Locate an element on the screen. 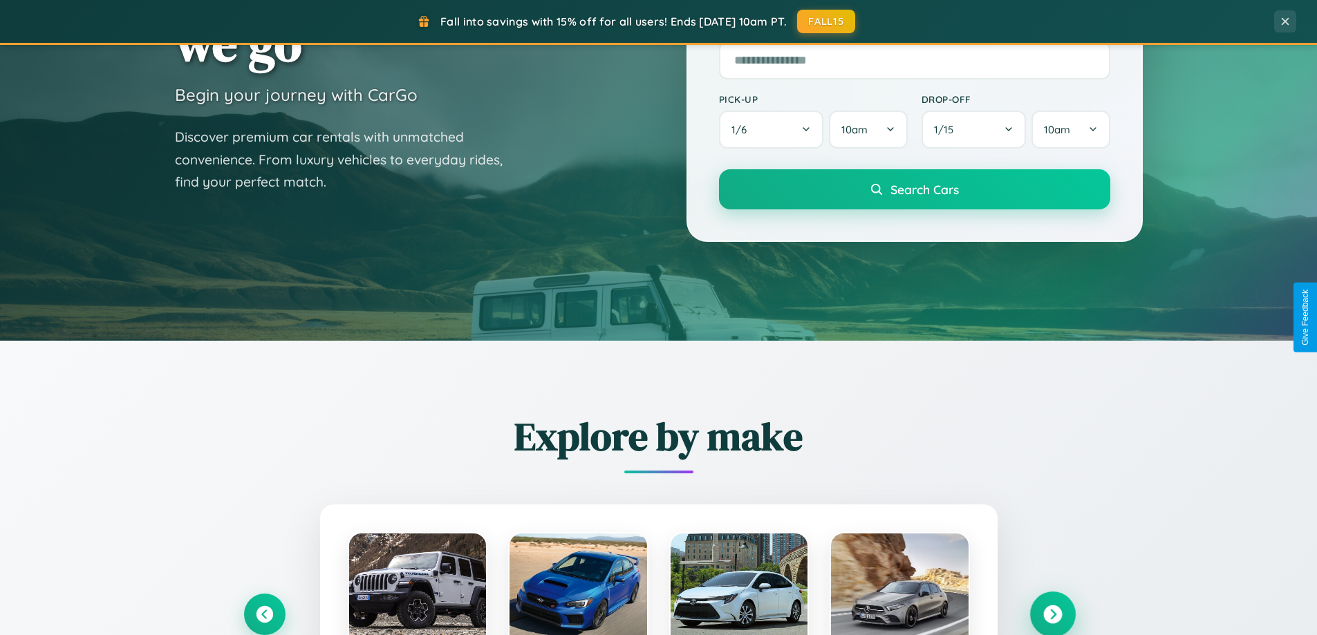  span: 1 / 15 is located at coordinates (947, 129).